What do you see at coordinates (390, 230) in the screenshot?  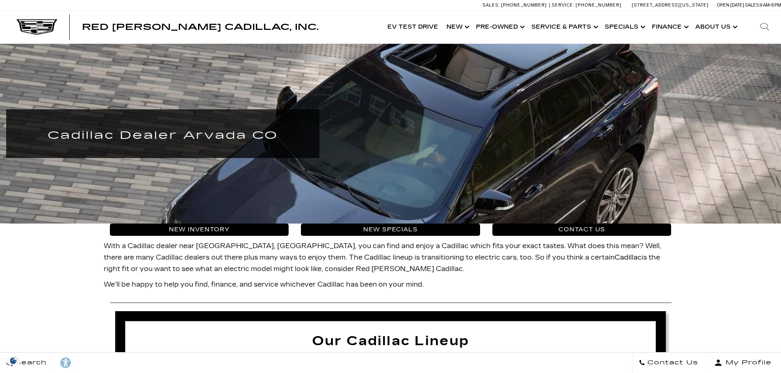 I see `a: New Specials` at bounding box center [390, 230].